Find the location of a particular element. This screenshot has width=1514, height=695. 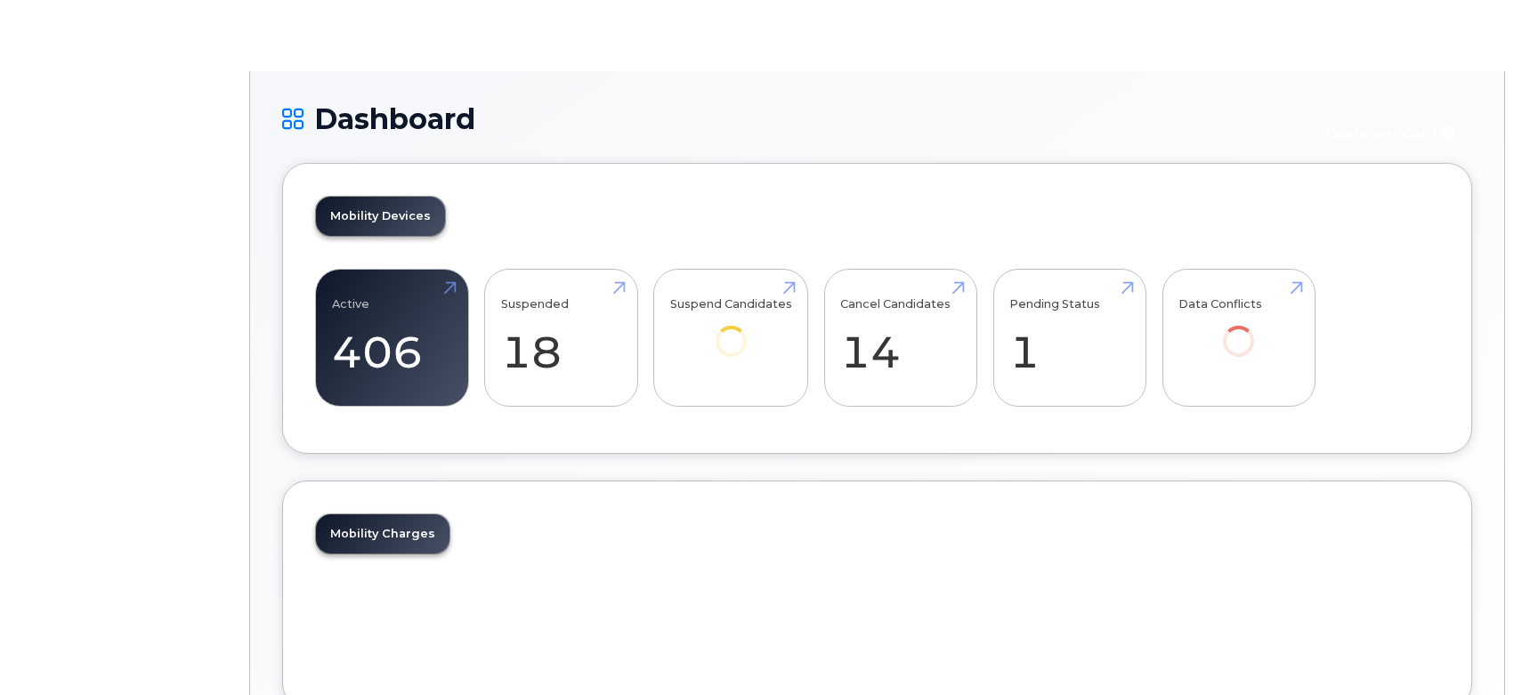

a: Suspended 18 is located at coordinates (561, 338).